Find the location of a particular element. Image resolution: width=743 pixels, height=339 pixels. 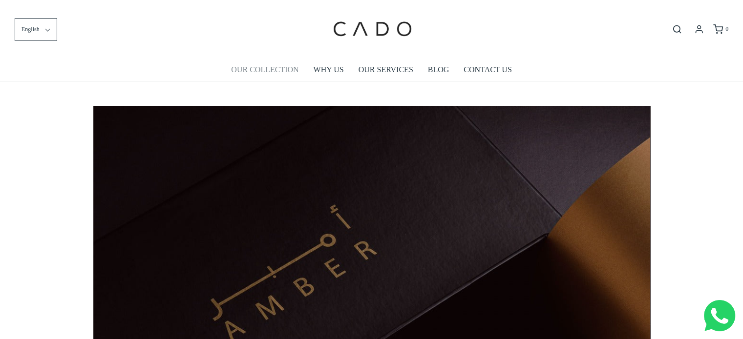

span: Company name is located at coordinates (302, 45).